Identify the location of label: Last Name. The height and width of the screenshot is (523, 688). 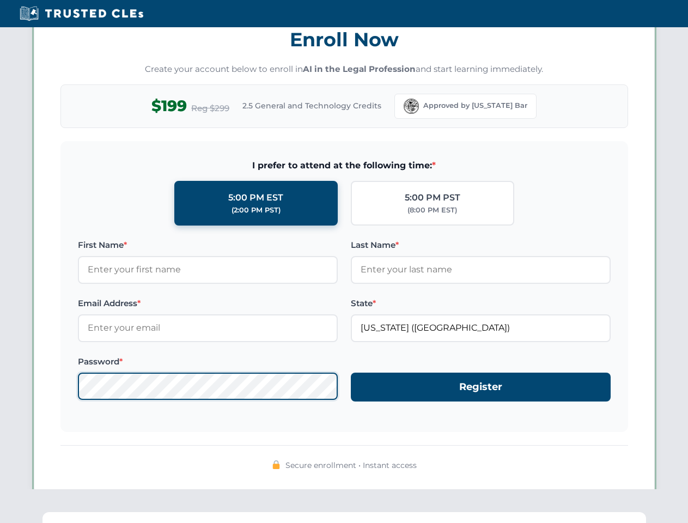
(481, 245).